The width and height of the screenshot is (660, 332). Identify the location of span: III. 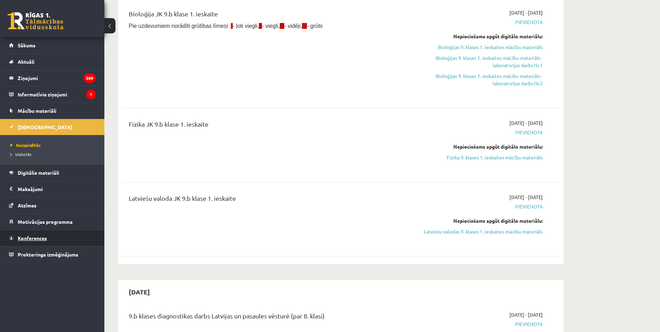
(282, 26).